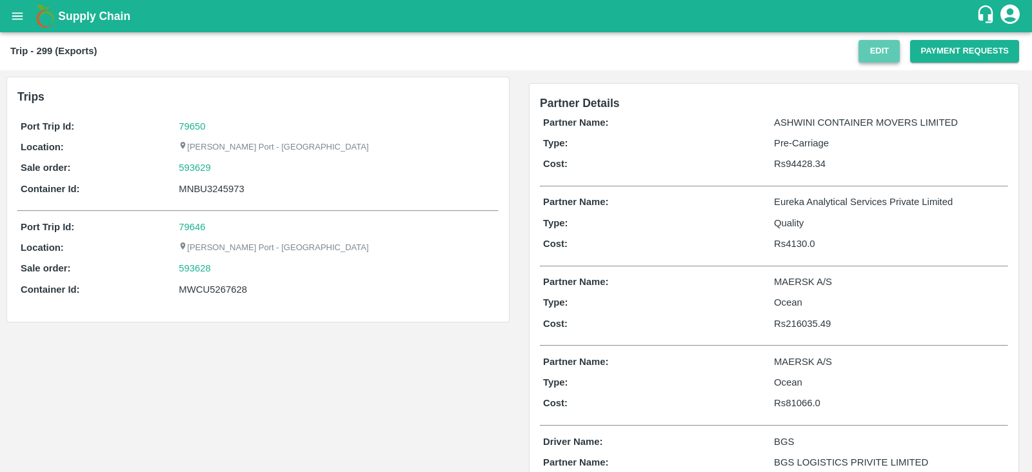 The width and height of the screenshot is (1032, 472). What do you see at coordinates (964, 51) in the screenshot?
I see `button: Payment Requests` at bounding box center [964, 51].